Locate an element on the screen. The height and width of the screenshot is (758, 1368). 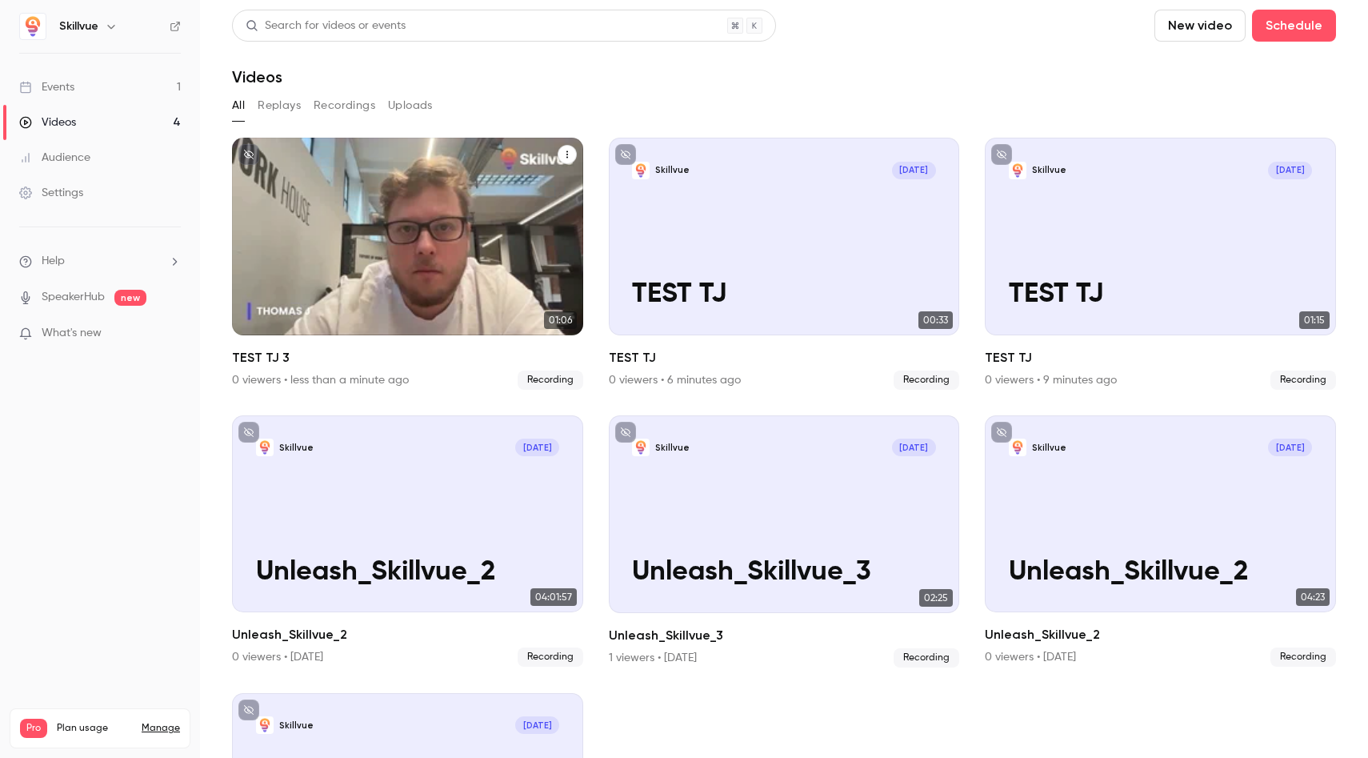
button: Replays is located at coordinates (279, 106).